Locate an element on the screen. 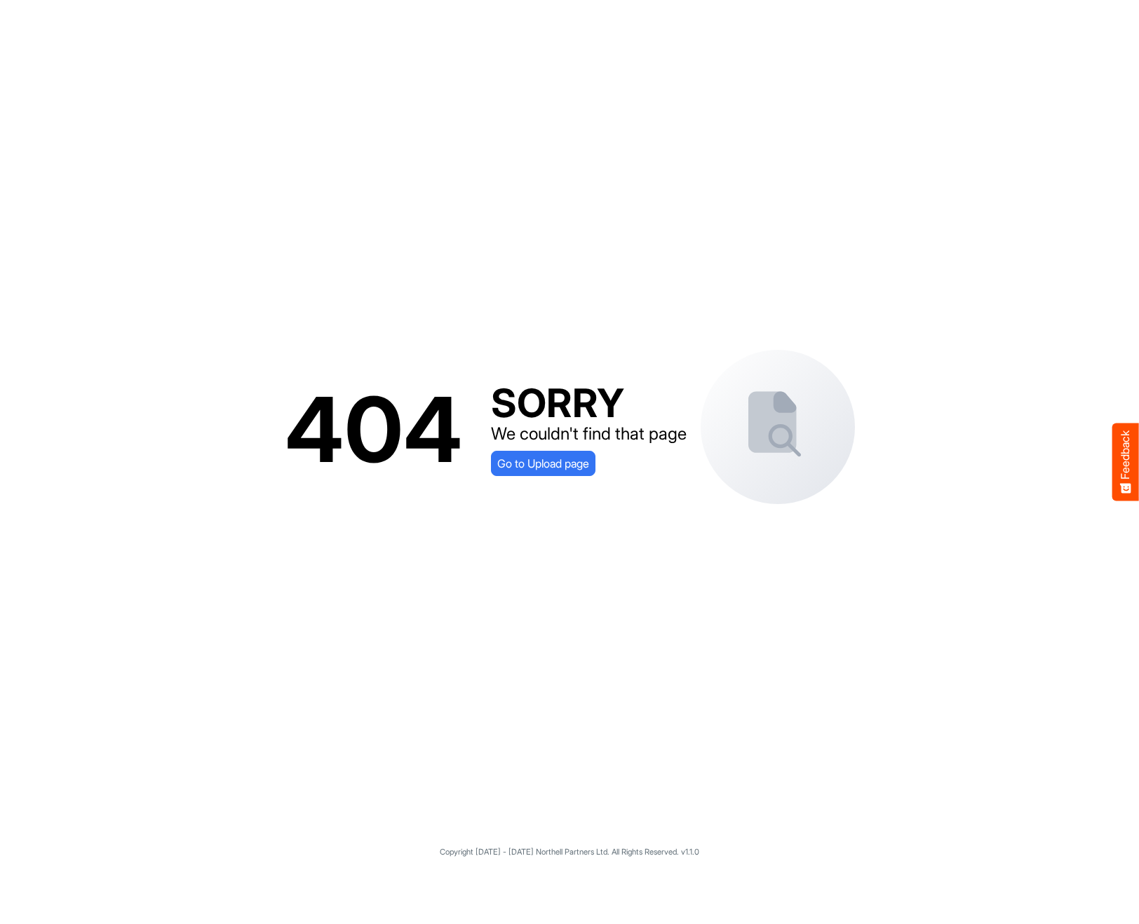 The width and height of the screenshot is (1139, 924). div: We couldn't find that page is located at coordinates (588, 434).